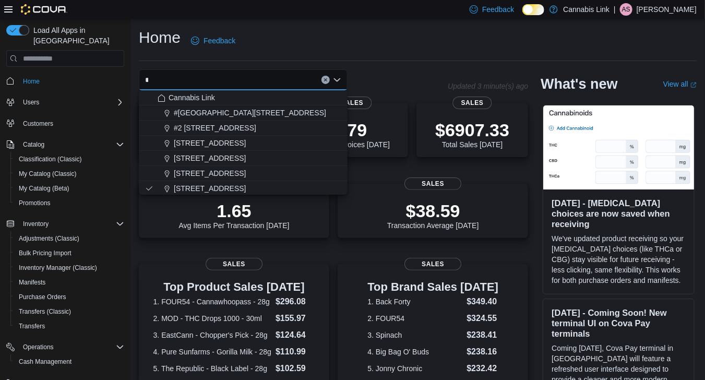  I want to click on span: Users, so click(71, 102).